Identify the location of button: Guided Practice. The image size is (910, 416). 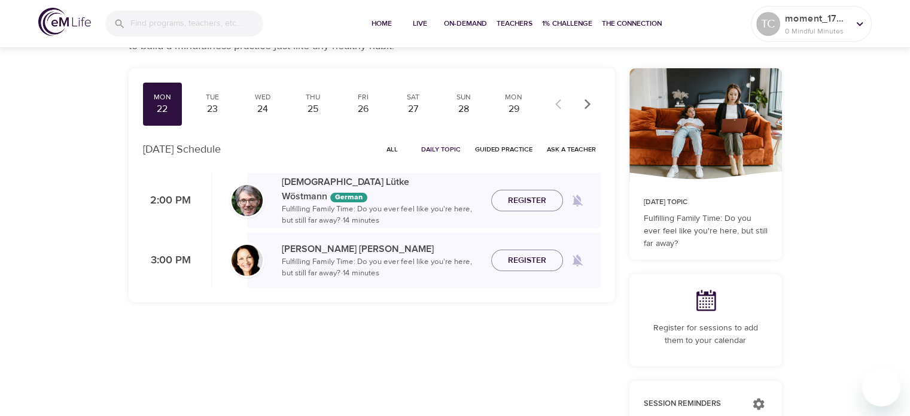
(504, 149).